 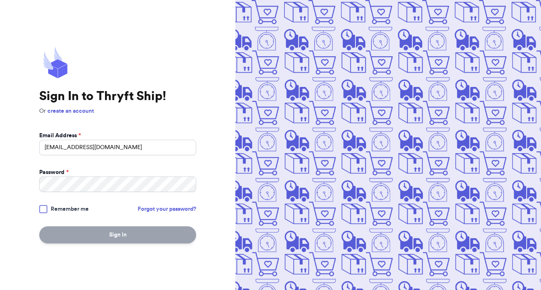 What do you see at coordinates (71, 111) in the screenshot?
I see `a: create an account` at bounding box center [71, 111].